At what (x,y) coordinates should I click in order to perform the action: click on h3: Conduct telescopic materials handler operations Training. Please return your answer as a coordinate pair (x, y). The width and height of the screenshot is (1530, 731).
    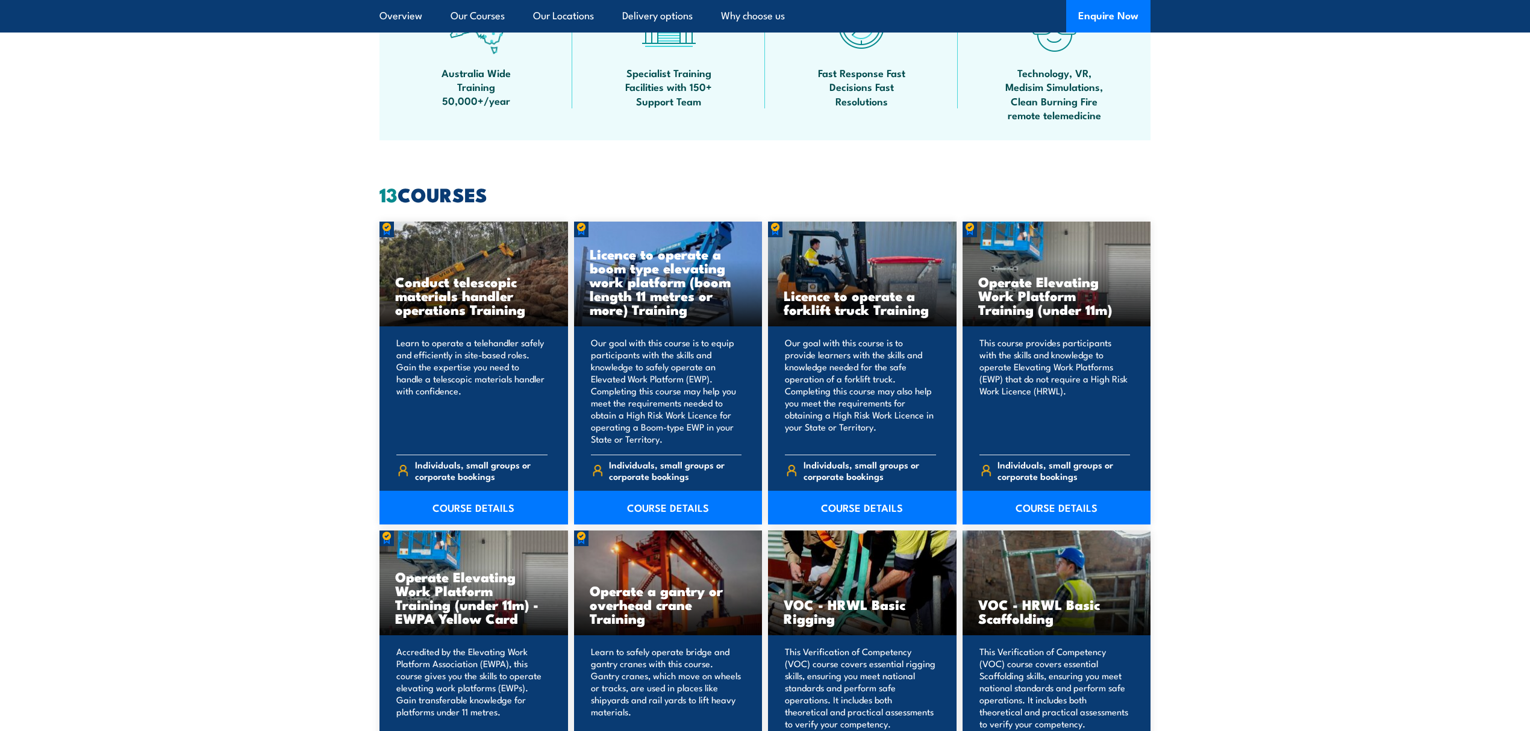
    Looking at the image, I should click on (473, 295).